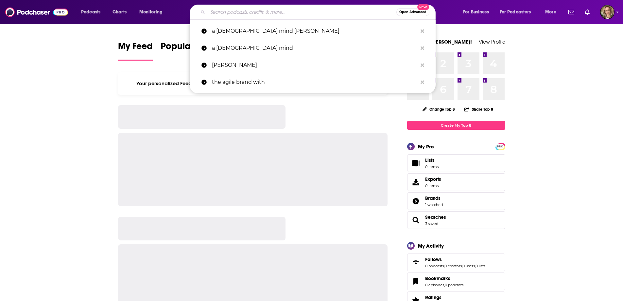 This screenshot has height=301, width=623. I want to click on a: My Feed, so click(135, 50).